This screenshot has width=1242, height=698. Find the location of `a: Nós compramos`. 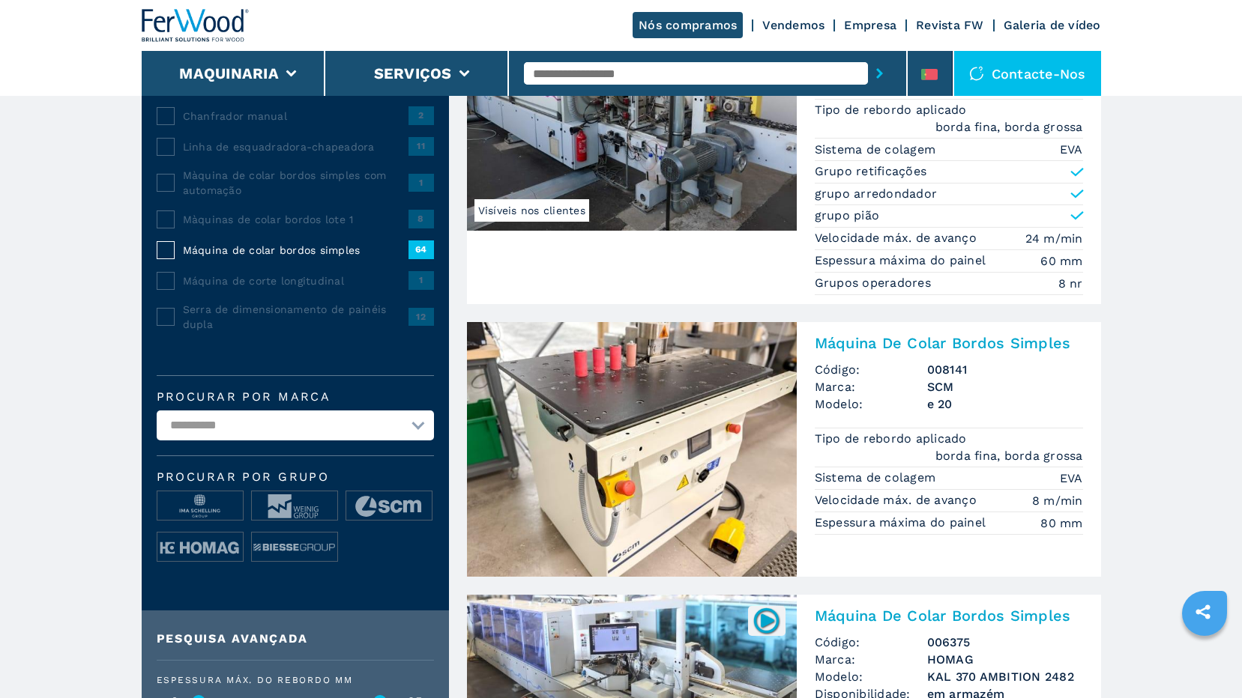

a: Nós compramos is located at coordinates (687, 25).